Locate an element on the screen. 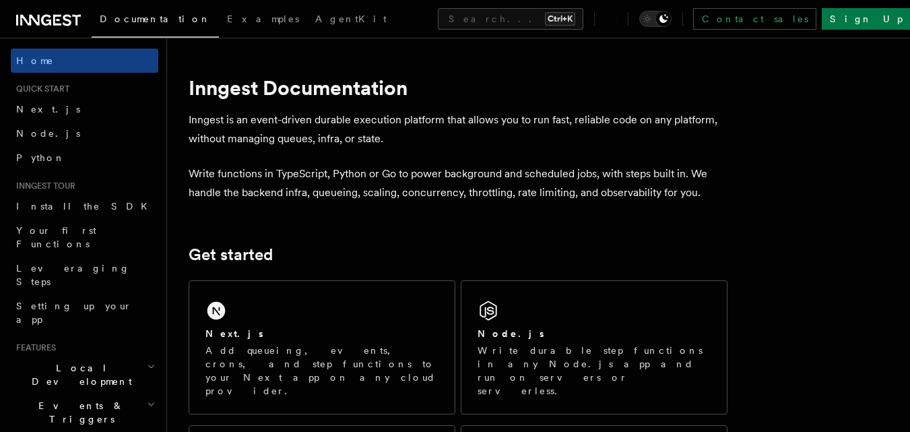 Image resolution: width=910 pixels, height=432 pixels. span: Examples is located at coordinates (263, 19).